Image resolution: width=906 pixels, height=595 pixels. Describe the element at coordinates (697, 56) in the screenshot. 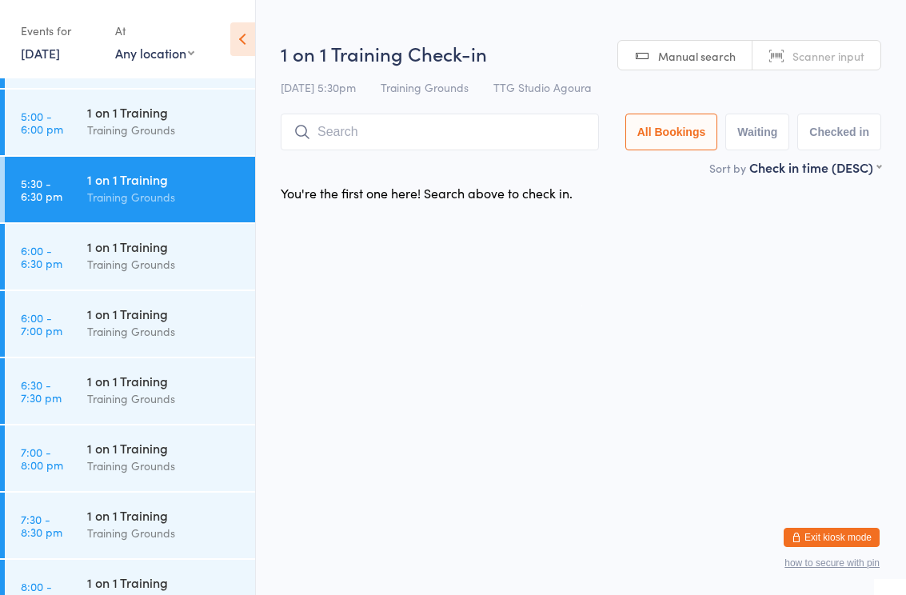

I see `span: Manual search` at that location.